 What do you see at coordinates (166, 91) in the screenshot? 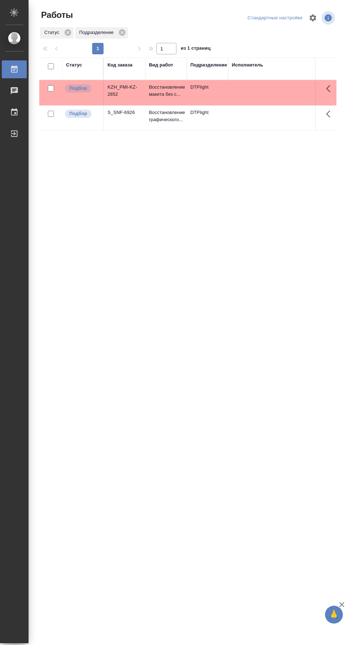
I see `p: Восстановление макета без с...` at bounding box center [166, 91].